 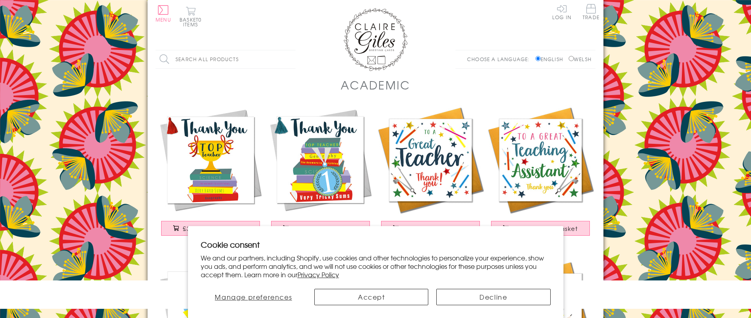 I want to click on a: Privacy Policy, so click(x=318, y=275).